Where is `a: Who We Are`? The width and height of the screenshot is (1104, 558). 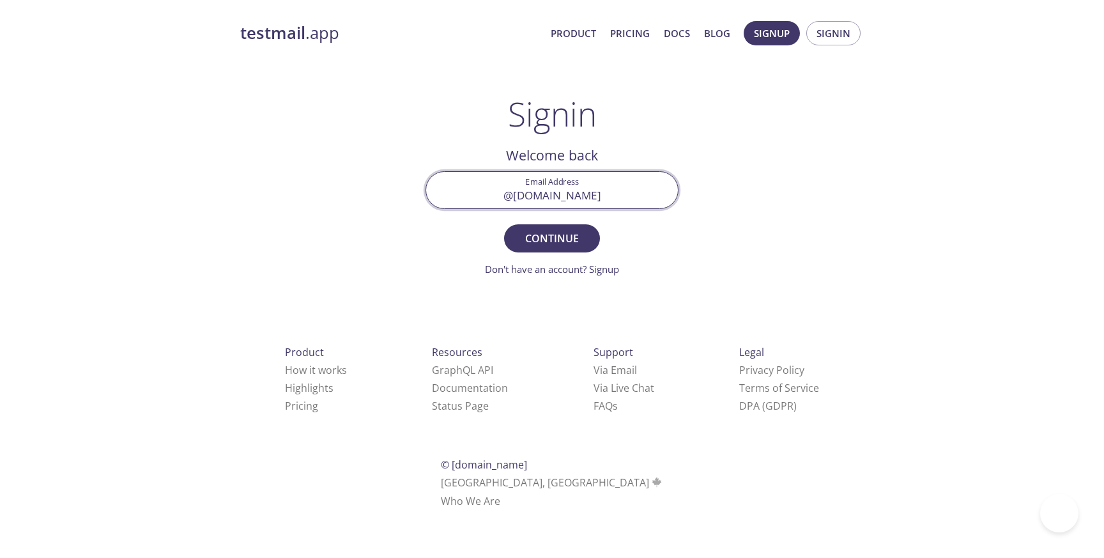
a: Who We Are is located at coordinates (470, 501).